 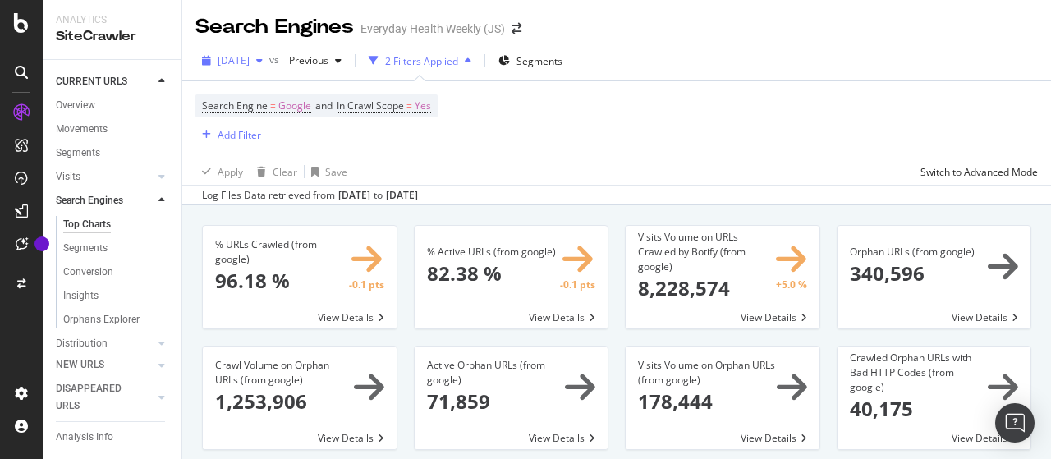 What do you see at coordinates (273, 172) in the screenshot?
I see `button: Clear` at bounding box center [273, 172].